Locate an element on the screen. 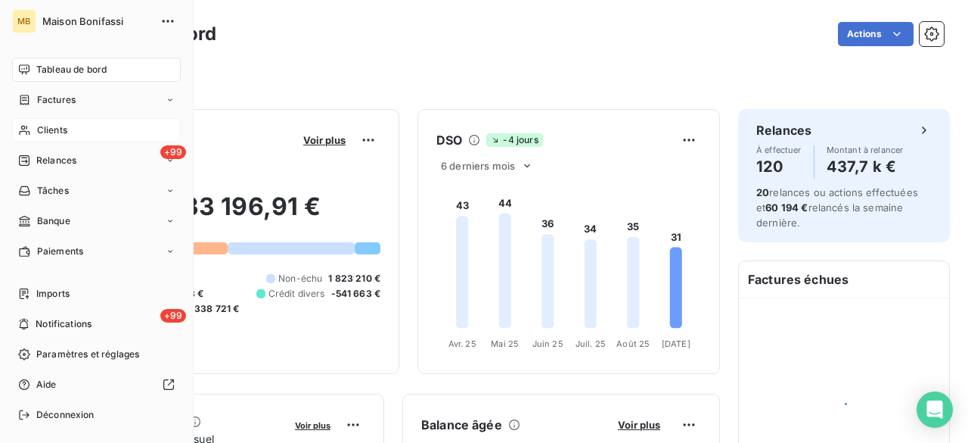 This screenshot has width=968, height=443. h6: DSO is located at coordinates (449, 140).